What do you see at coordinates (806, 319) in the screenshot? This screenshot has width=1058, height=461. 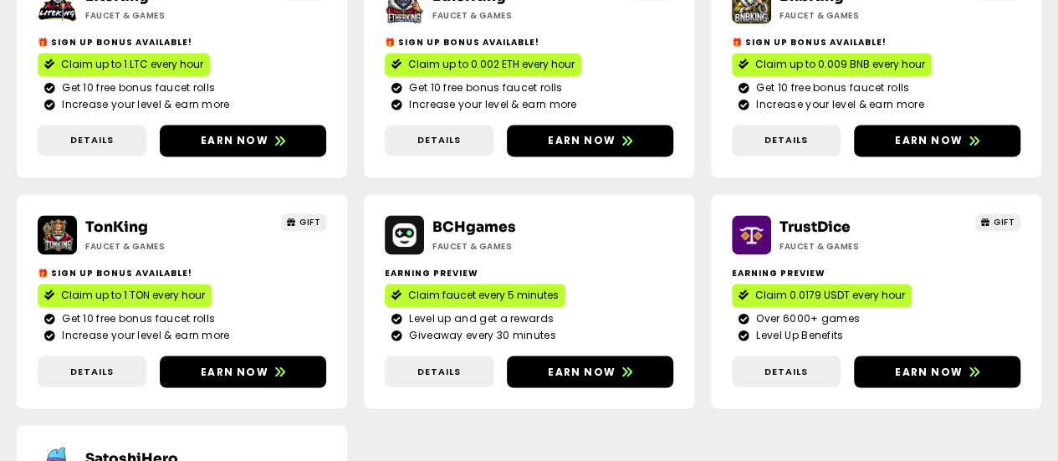 I see `span: Over 6000+ games` at bounding box center [806, 319].